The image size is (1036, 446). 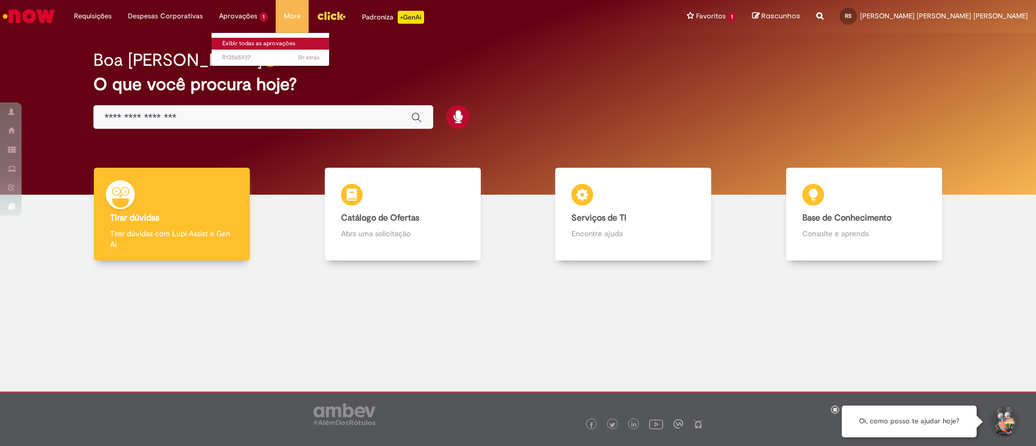 What do you see at coordinates (710, 16) in the screenshot?
I see `span: Favoritos` at bounding box center [710, 16].